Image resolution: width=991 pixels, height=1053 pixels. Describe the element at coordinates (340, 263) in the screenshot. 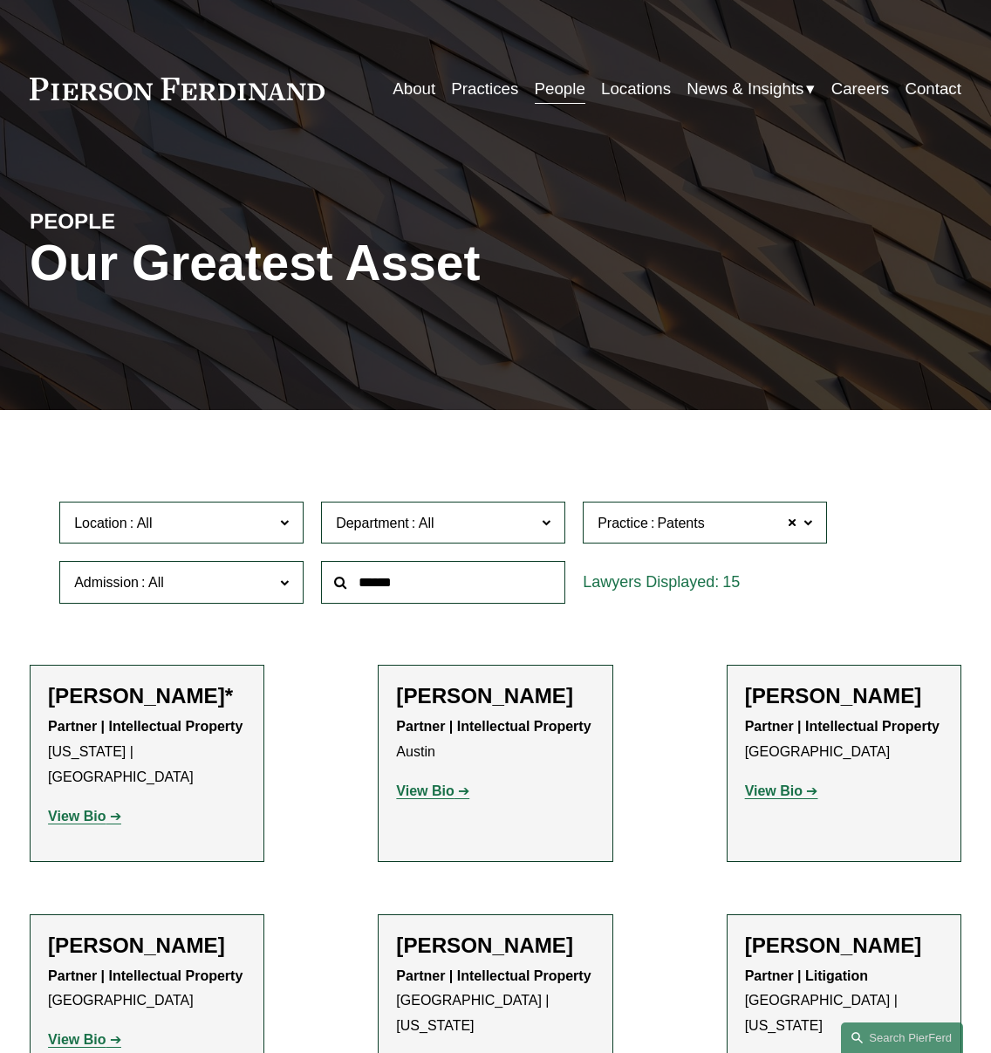

I see `h1: Our Greatest Asset` at that location.